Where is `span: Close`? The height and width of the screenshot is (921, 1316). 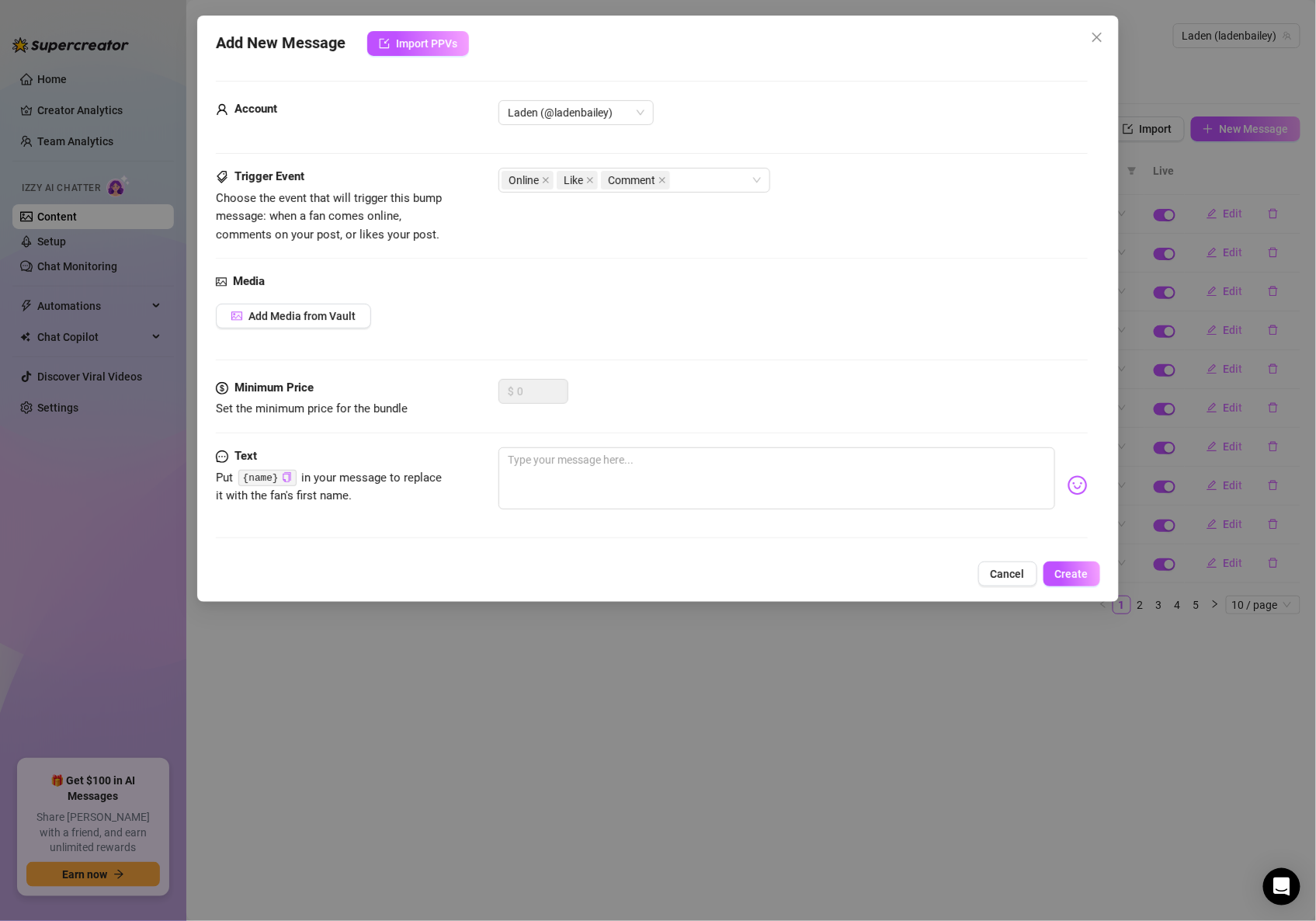 span: Close is located at coordinates (1097, 37).